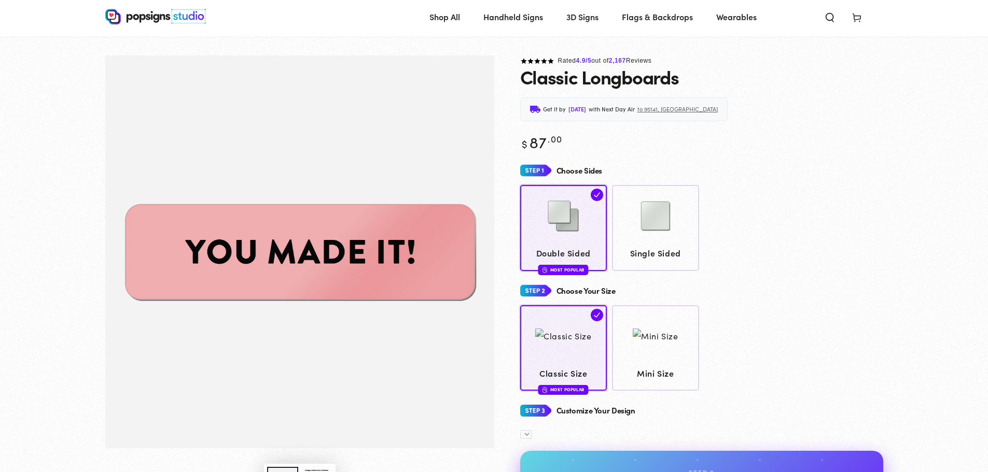  What do you see at coordinates (513, 17) in the screenshot?
I see `a: Handheld Signs` at bounding box center [513, 17].